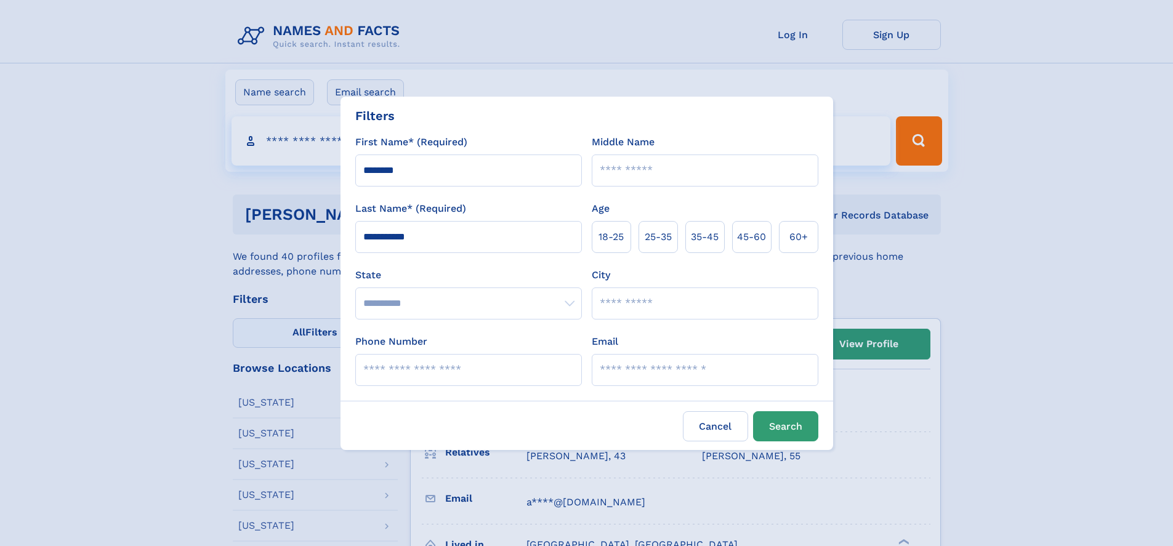  I want to click on div: Filters, so click(375, 116).